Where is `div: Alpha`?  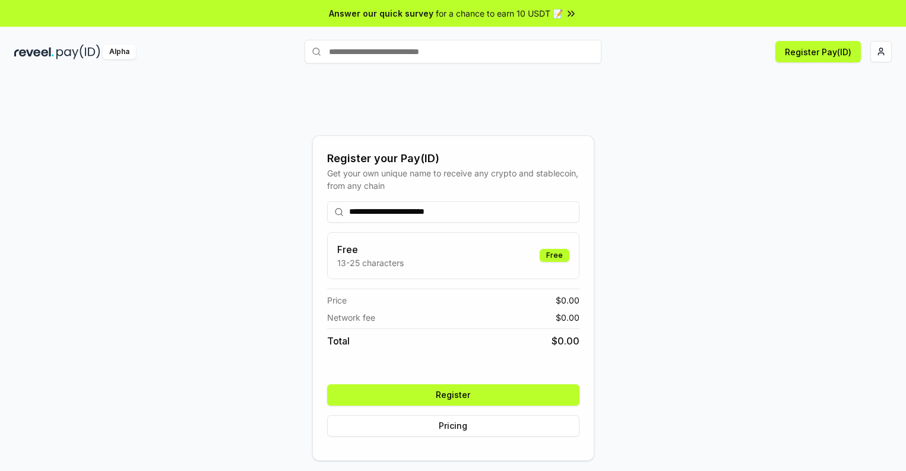 div: Alpha is located at coordinates (119, 52).